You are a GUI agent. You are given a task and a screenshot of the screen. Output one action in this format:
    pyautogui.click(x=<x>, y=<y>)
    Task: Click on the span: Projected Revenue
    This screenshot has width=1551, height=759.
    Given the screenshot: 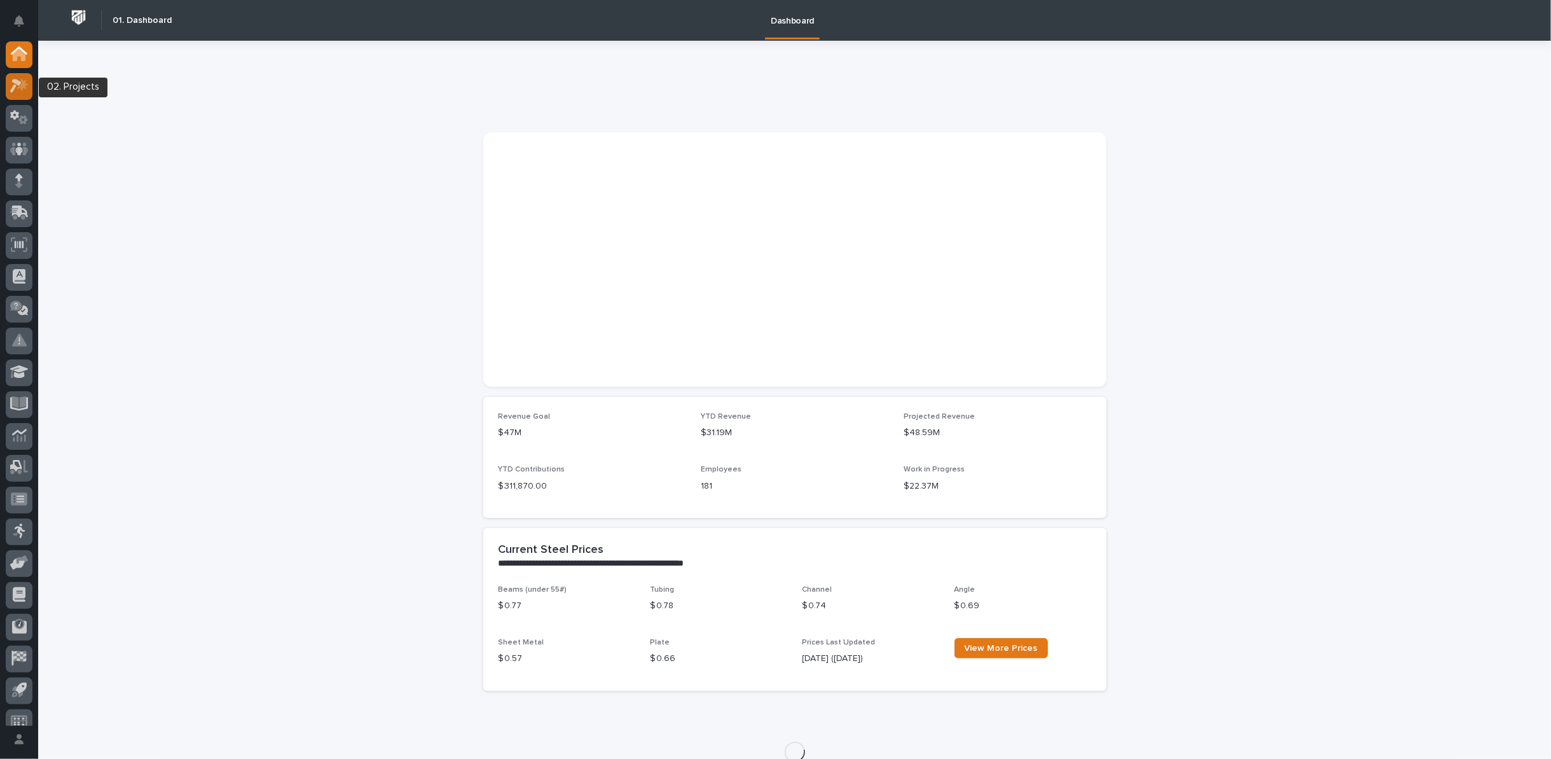 What is the action you would take?
    pyautogui.click(x=939, y=417)
    